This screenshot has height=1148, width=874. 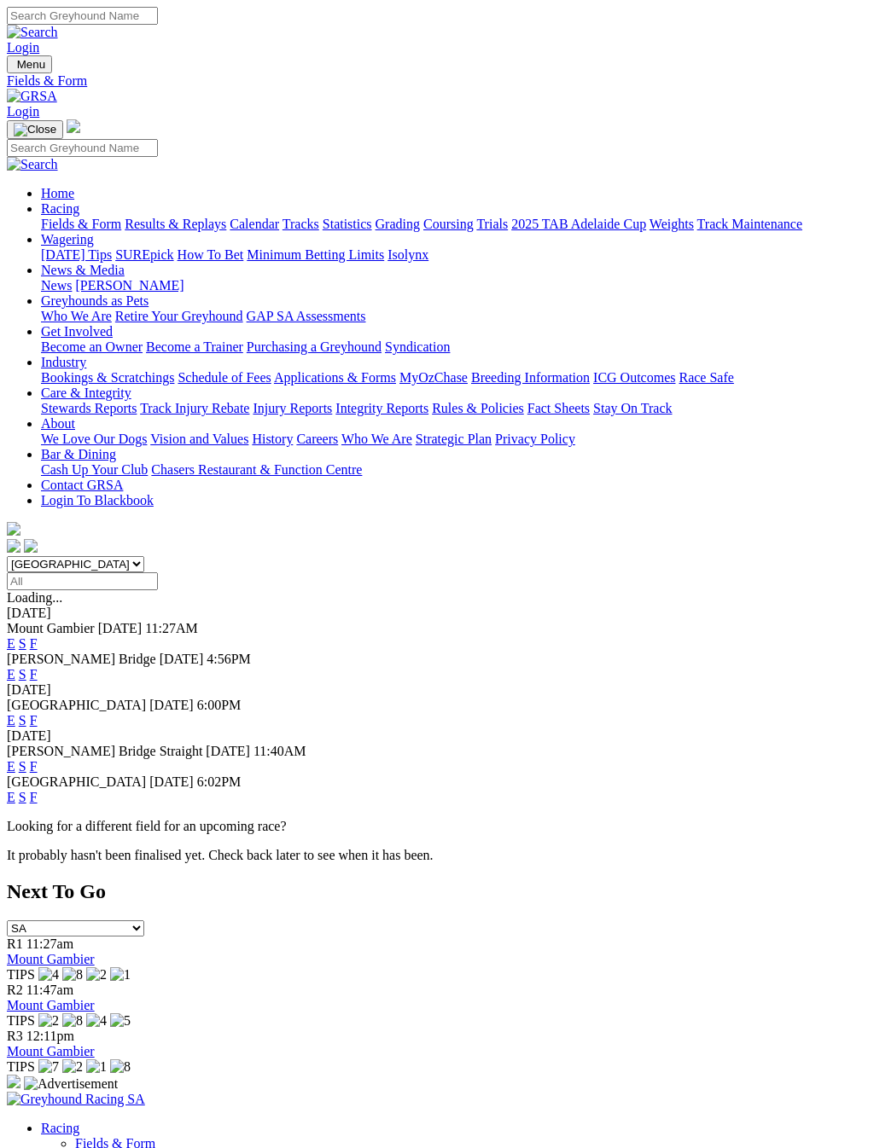 I want to click on a: Coursing, so click(x=448, y=223).